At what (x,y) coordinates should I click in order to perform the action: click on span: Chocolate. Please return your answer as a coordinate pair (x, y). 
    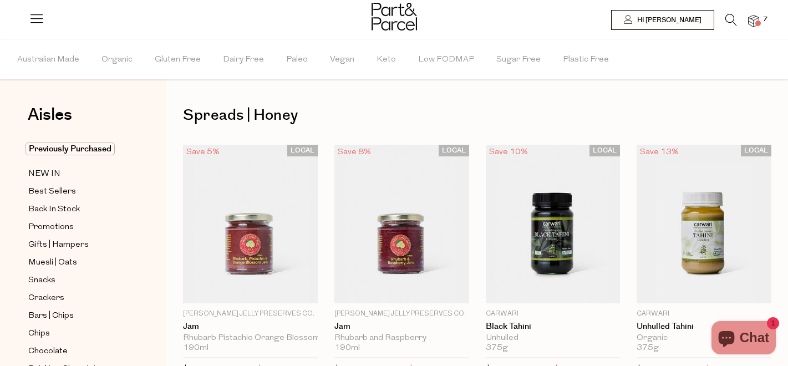
    Looking at the image, I should click on (48, 352).